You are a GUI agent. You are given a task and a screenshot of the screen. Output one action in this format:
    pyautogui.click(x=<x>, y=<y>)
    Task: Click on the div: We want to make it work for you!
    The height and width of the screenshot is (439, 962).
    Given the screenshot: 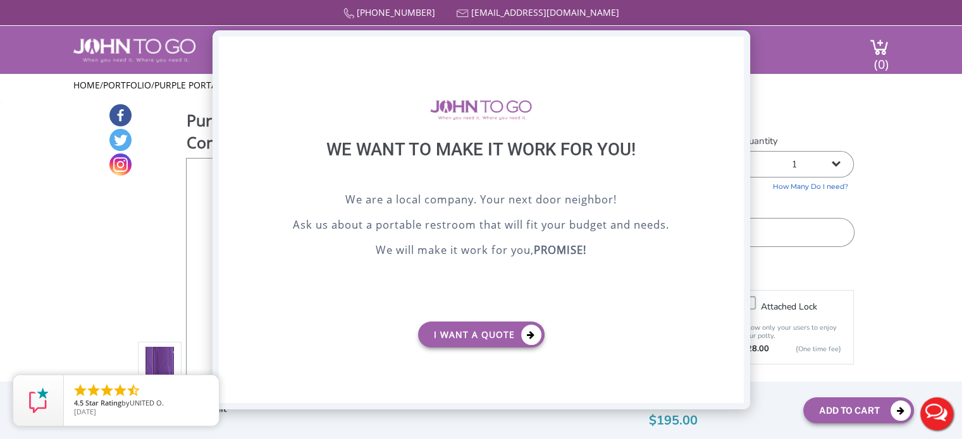 What is the action you would take?
    pyautogui.click(x=481, y=165)
    